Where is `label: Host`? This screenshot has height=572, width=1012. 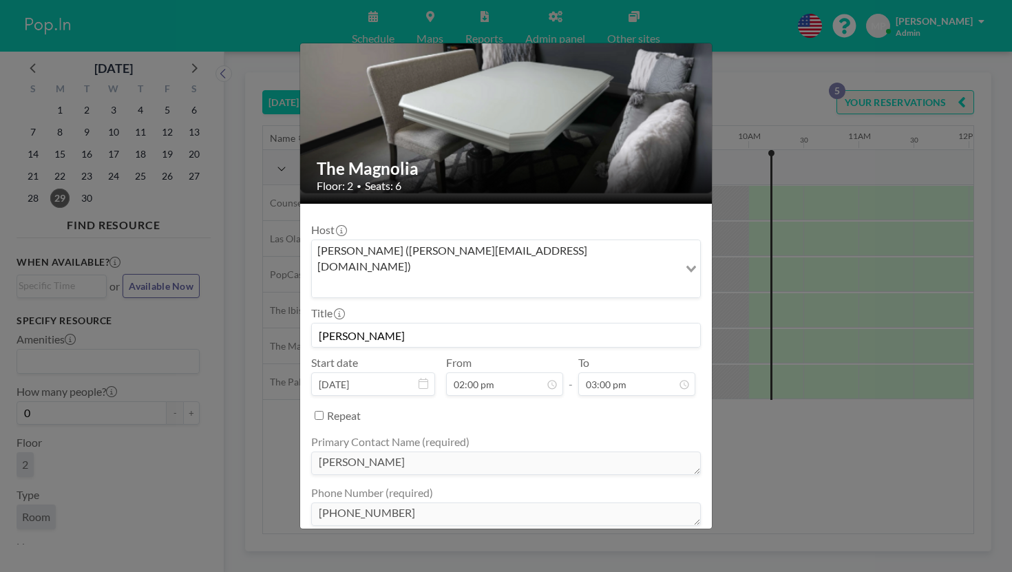
label: Host is located at coordinates (328, 230).